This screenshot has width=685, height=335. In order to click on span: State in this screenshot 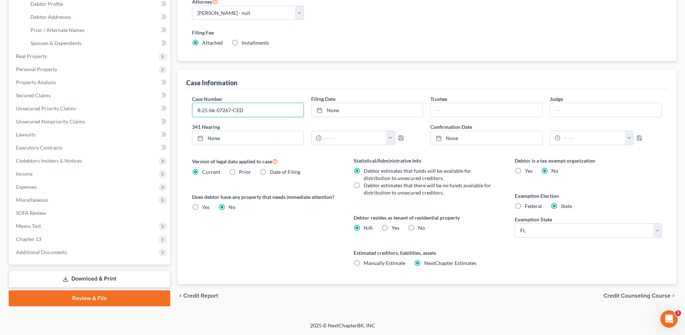, I will do `click(567, 206)`.